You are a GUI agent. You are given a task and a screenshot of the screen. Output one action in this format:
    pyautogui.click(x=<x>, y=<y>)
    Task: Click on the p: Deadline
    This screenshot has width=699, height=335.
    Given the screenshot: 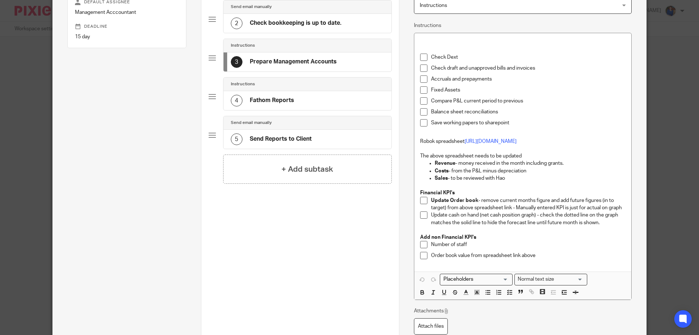 What is the action you would take?
    pyautogui.click(x=127, y=27)
    